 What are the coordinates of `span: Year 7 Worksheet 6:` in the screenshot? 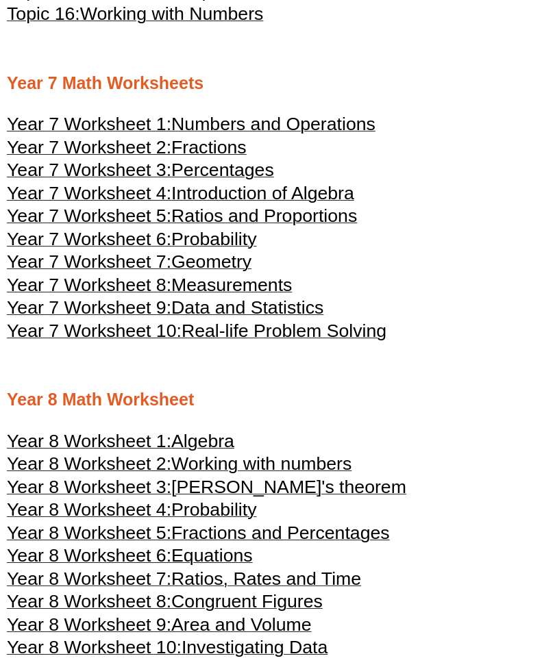 It's located at (89, 239).